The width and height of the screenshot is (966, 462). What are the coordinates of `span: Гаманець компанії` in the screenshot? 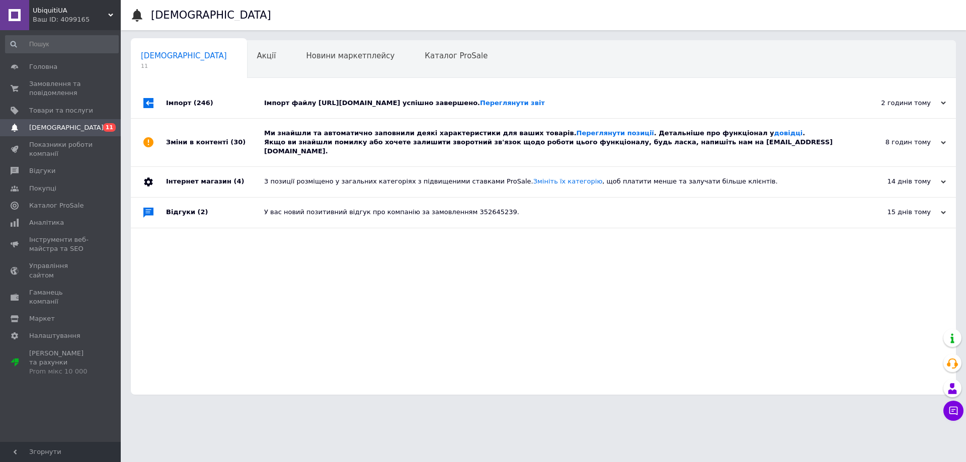 It's located at (61, 297).